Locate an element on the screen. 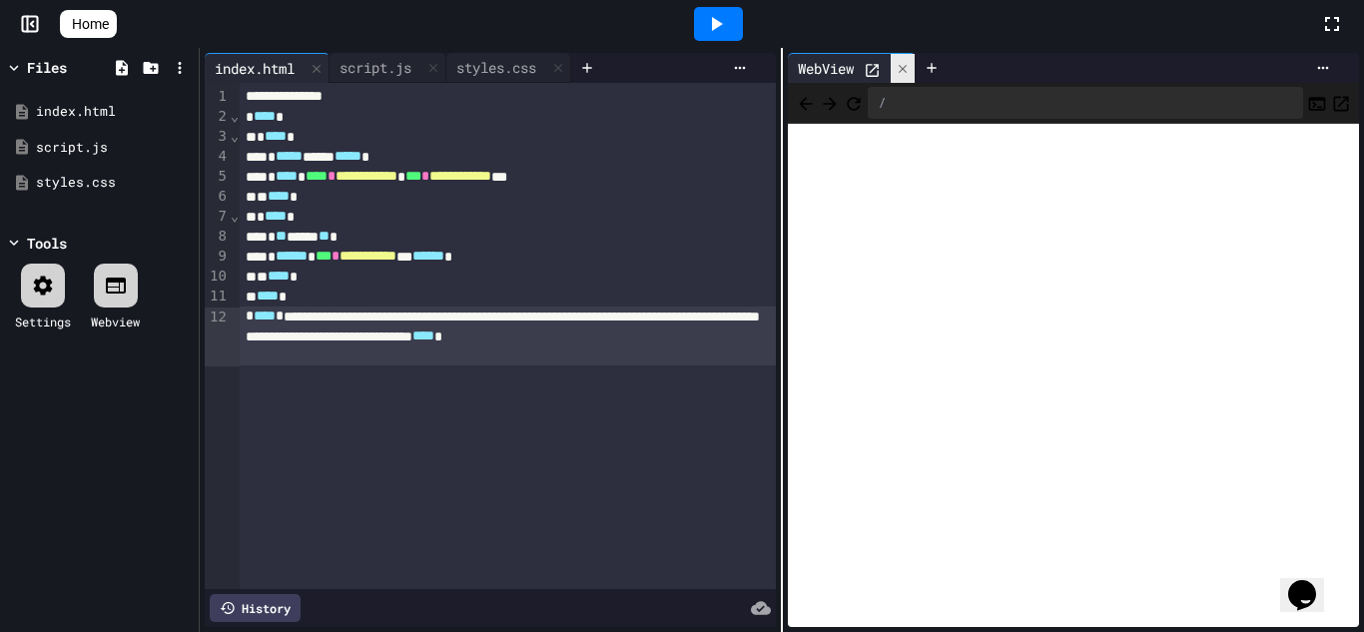 The width and height of the screenshot is (1364, 632). span: Forward is located at coordinates (830, 102).